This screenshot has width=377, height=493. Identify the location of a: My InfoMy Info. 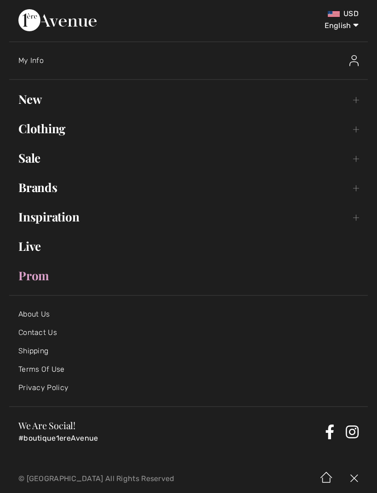
(193, 61).